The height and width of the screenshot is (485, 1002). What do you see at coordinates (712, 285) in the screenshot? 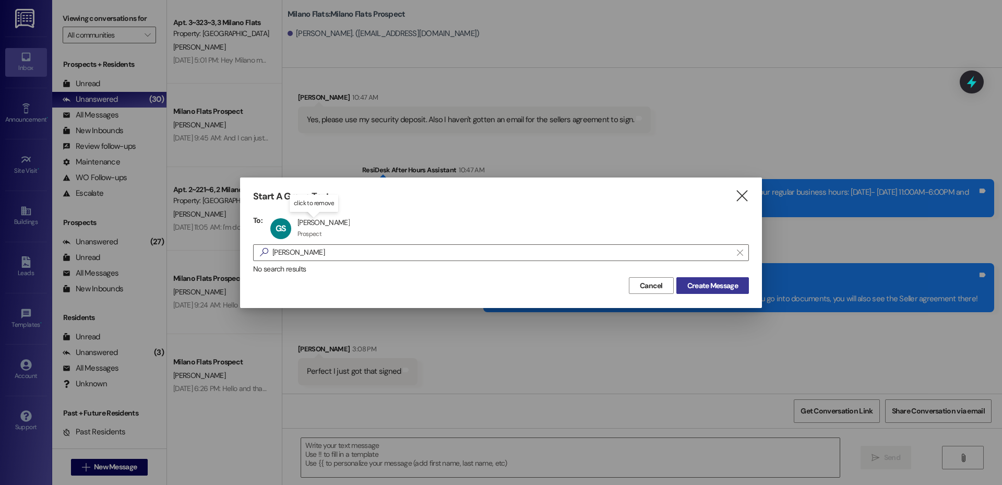
I see `button: Create Message` at bounding box center [712, 285].